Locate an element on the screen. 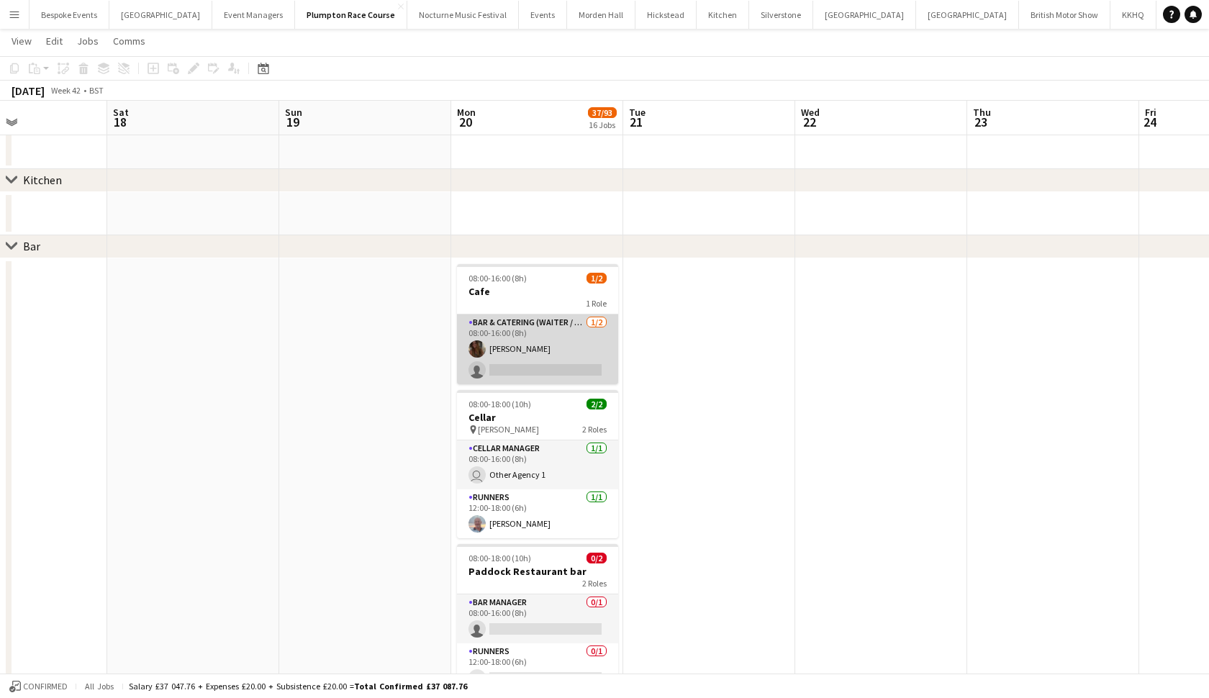  button: Confirmed is located at coordinates (38, 686).